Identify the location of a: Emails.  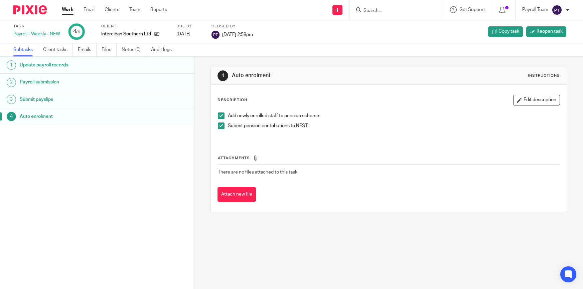
(87, 50).